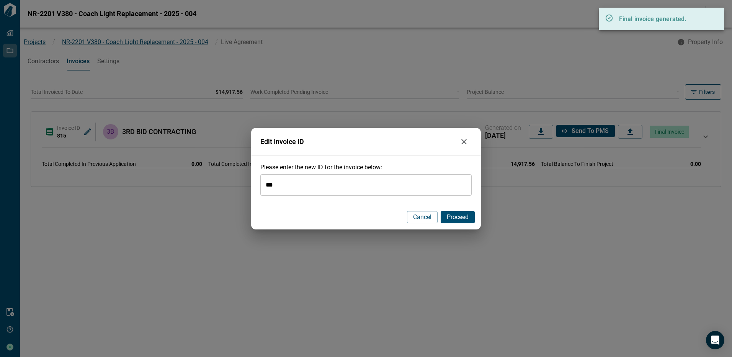 This screenshot has height=357, width=732. I want to click on span: Edit Invoice ID, so click(358, 142).